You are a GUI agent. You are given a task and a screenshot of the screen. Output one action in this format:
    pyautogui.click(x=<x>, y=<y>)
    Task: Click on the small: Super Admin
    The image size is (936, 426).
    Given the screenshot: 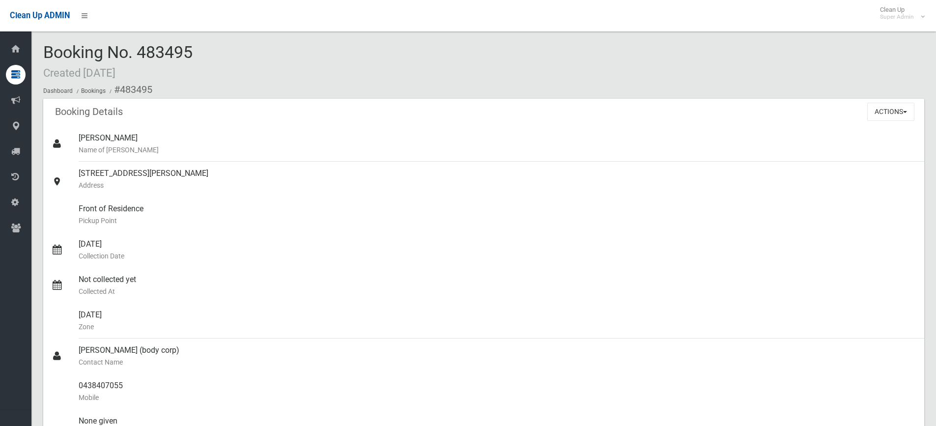 What is the action you would take?
    pyautogui.click(x=897, y=17)
    